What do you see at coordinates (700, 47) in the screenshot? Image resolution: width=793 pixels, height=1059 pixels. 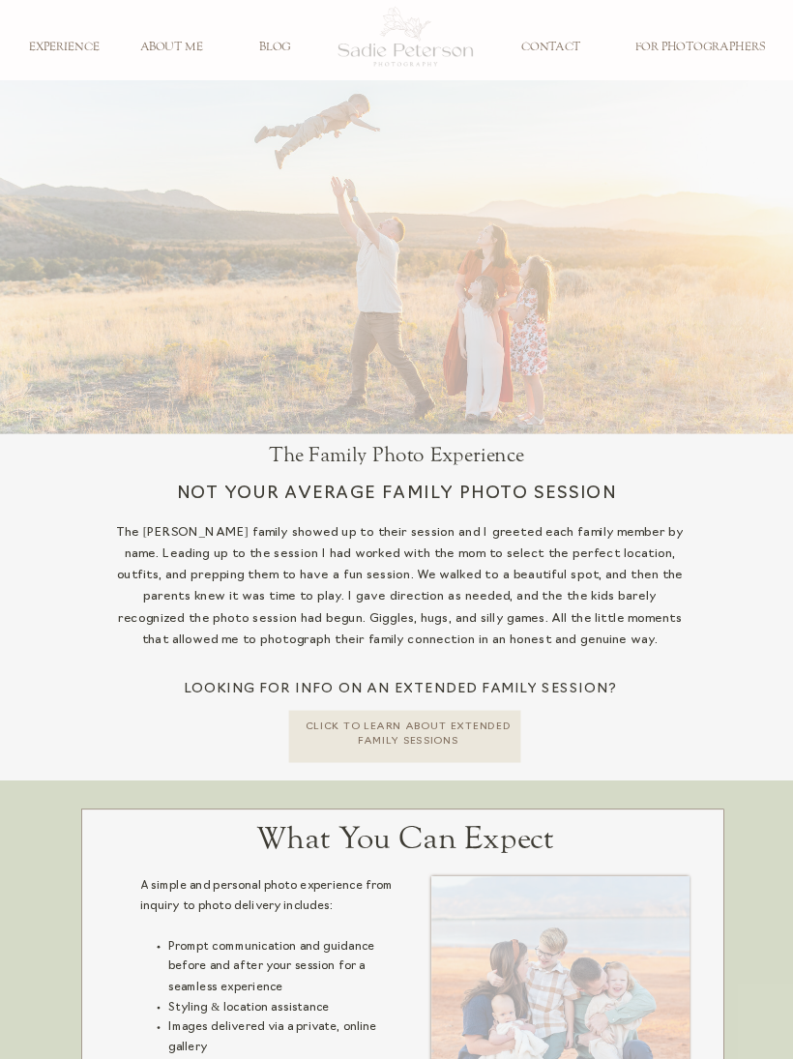 I see `h3: FOR PHOTOGRAPHERS` at bounding box center [700, 47].